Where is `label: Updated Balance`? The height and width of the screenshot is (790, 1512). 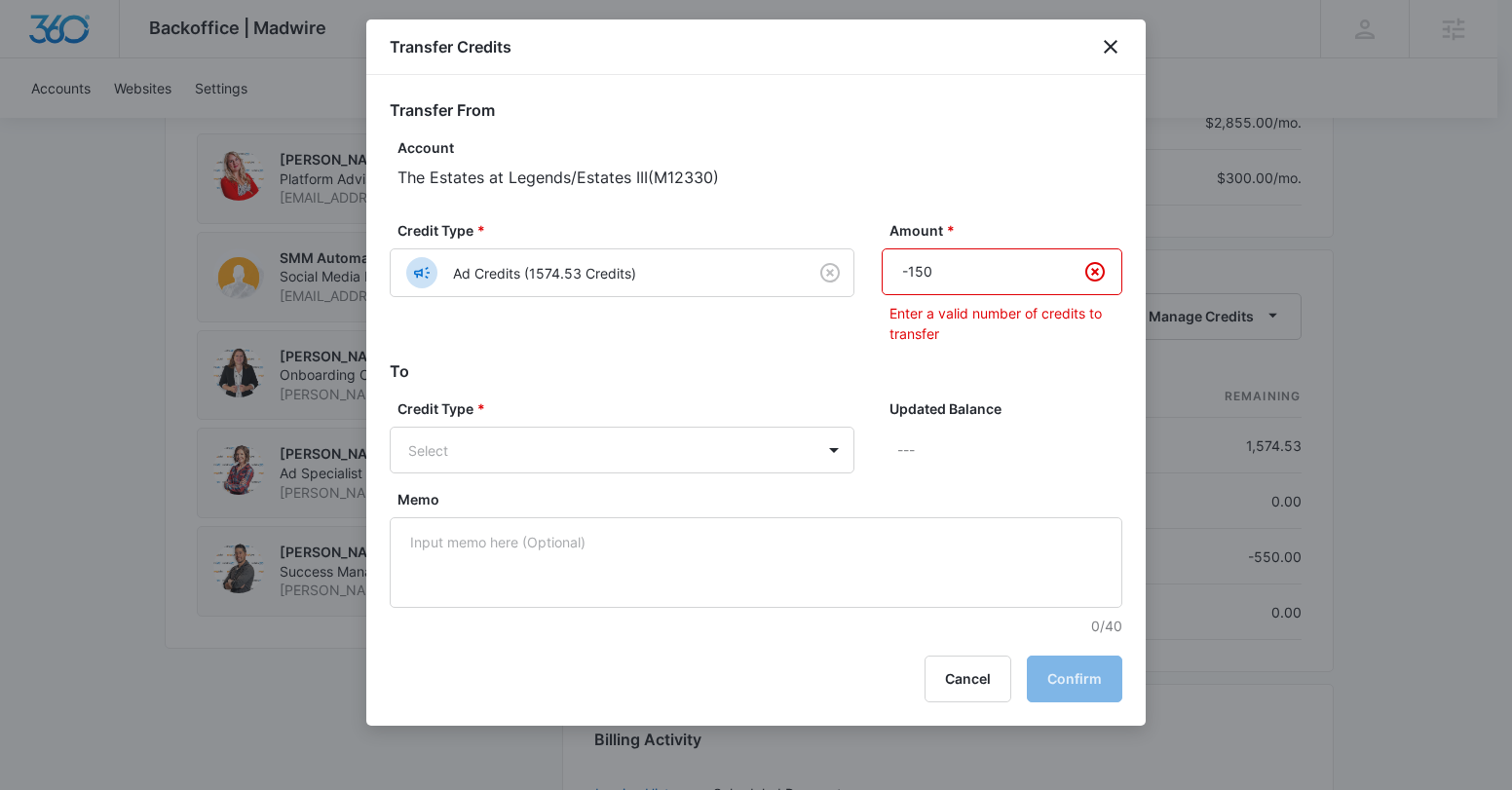 label: Updated Balance is located at coordinates (1010, 408).